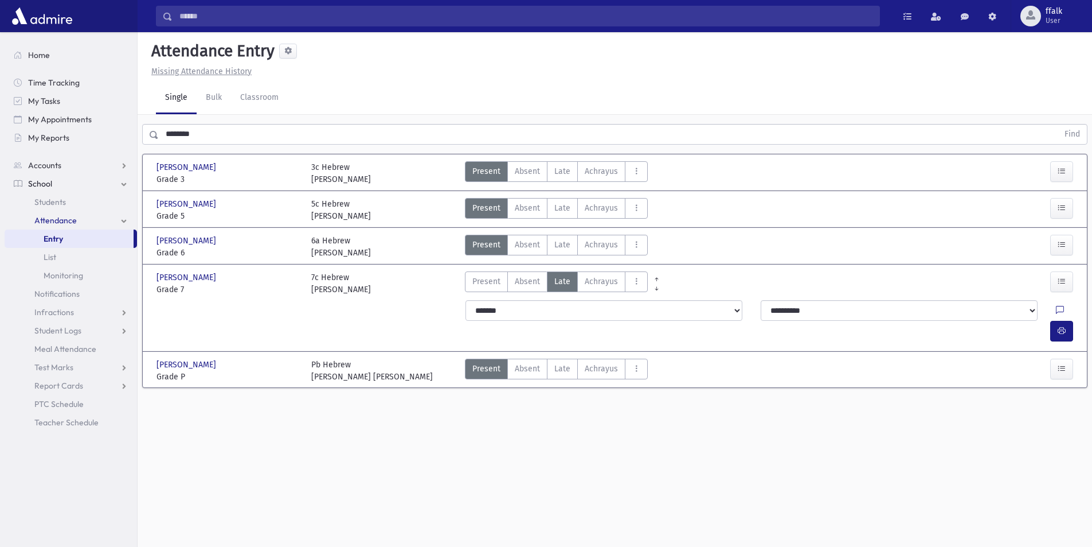 This screenshot has width=1092, height=547. I want to click on a: Attendance, so click(71, 220).